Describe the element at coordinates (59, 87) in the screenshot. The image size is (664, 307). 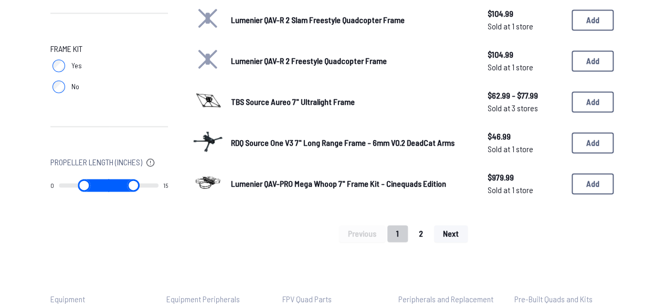
I see `input: No` at that location.